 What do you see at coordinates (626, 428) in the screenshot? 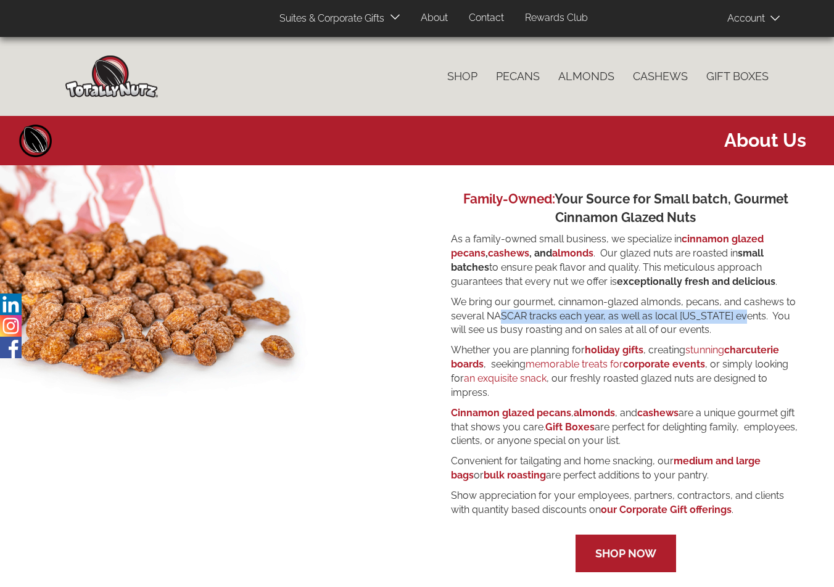
I see `p: , , and are a unique gourmet gift that shows you care. are perfect for delighting family, employe...` at bounding box center [626, 428].